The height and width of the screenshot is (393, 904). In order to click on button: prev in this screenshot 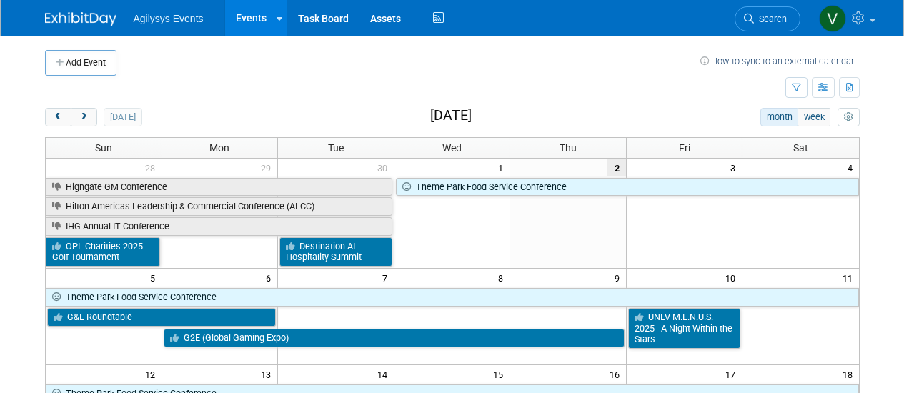, I will do `click(58, 117)`.